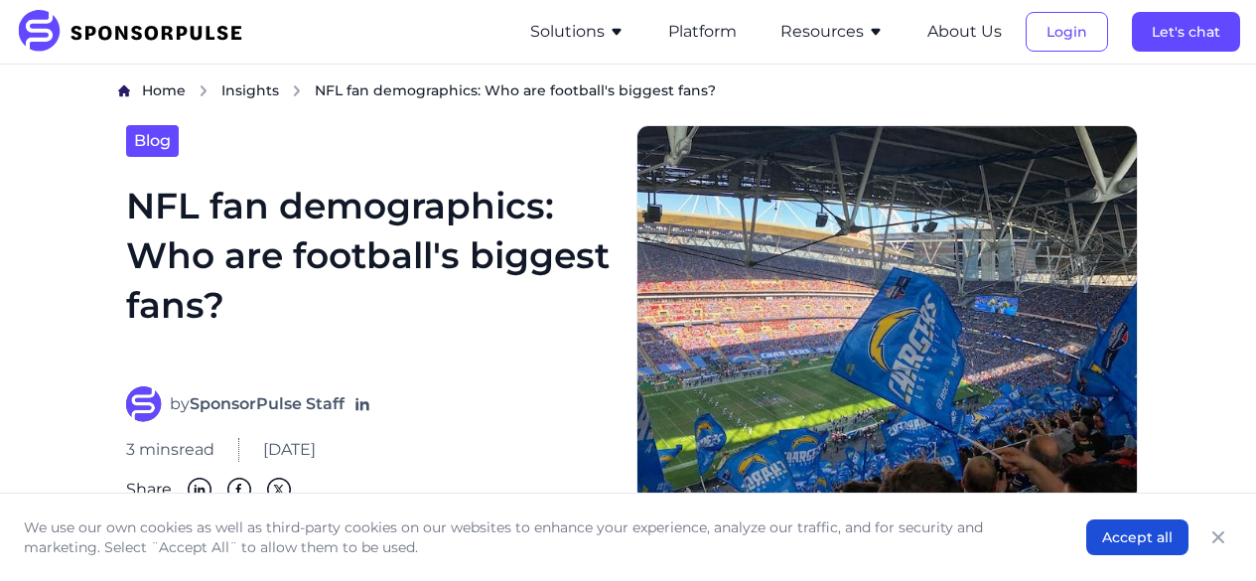 This screenshot has width=1256, height=581. I want to click on p: We use our own cookies as well as third-party cookies on our websites to enhance your experience,..., so click(535, 537).